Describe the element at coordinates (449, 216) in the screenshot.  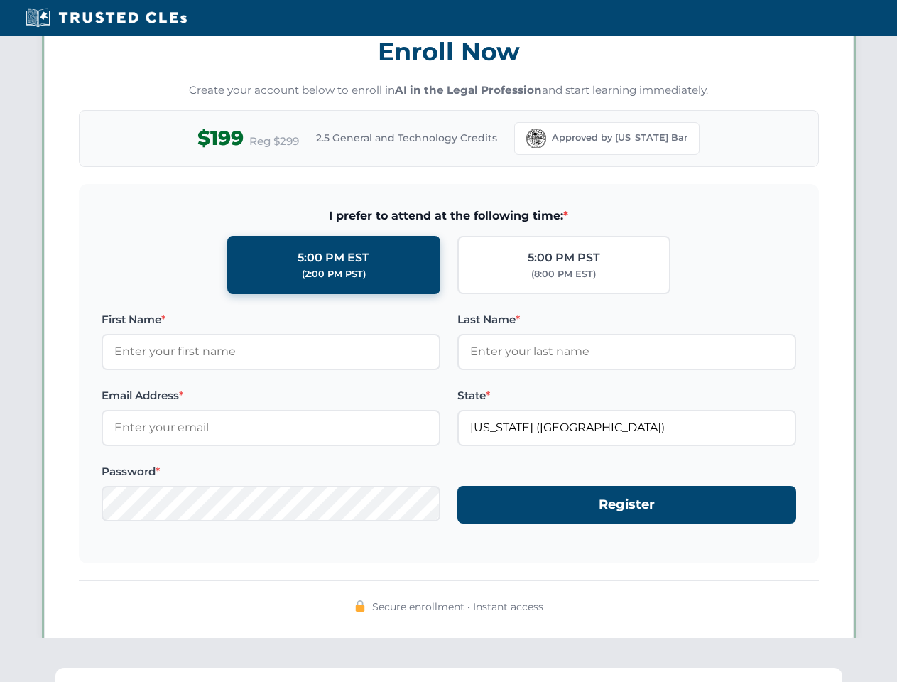
I see `span: I prefer to attend at the following time:` at that location.